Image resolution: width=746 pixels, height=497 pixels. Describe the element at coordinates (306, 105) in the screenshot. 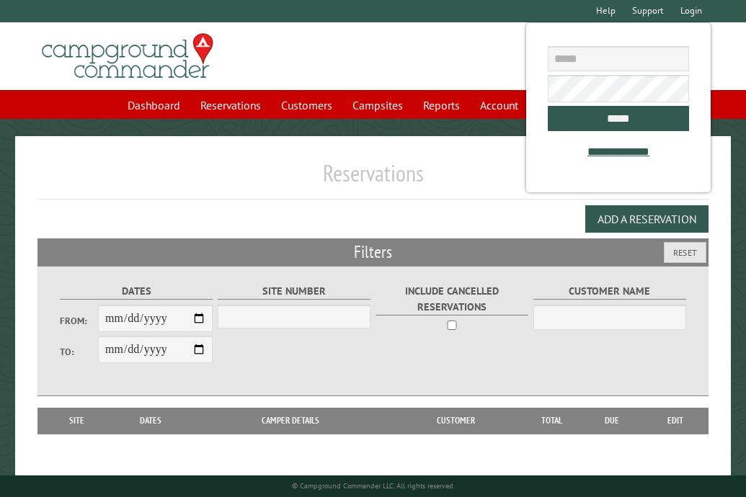

I see `a: Customers` at that location.